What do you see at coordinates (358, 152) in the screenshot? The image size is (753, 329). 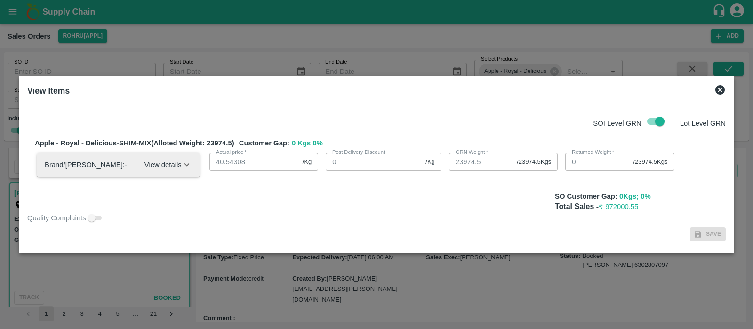 I see `label: Post Delivery Discount` at bounding box center [358, 152].